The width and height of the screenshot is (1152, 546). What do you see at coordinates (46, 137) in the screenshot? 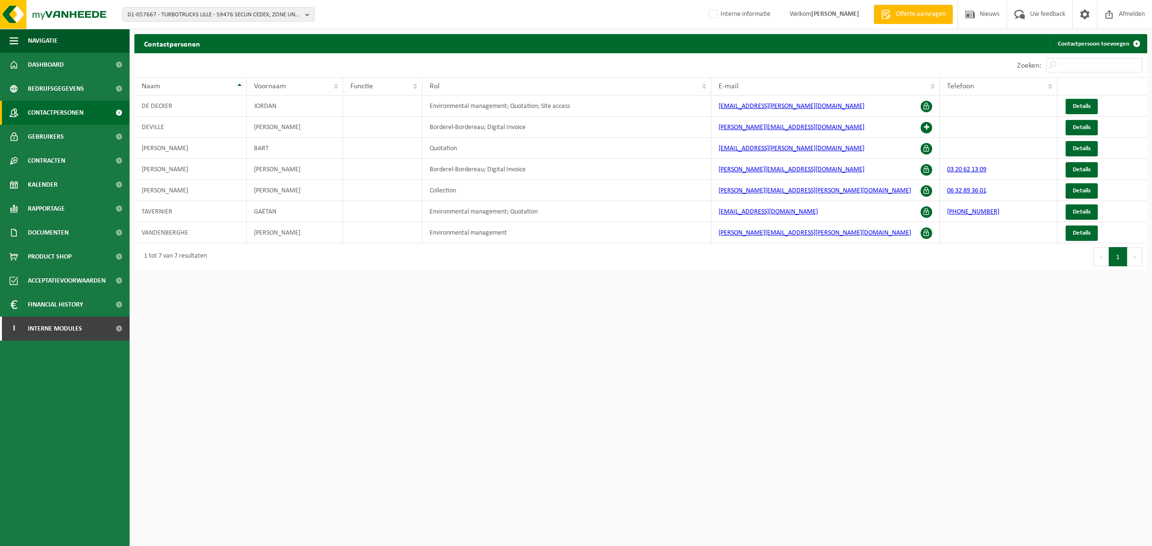
I see `span: Gebruikers` at bounding box center [46, 137].